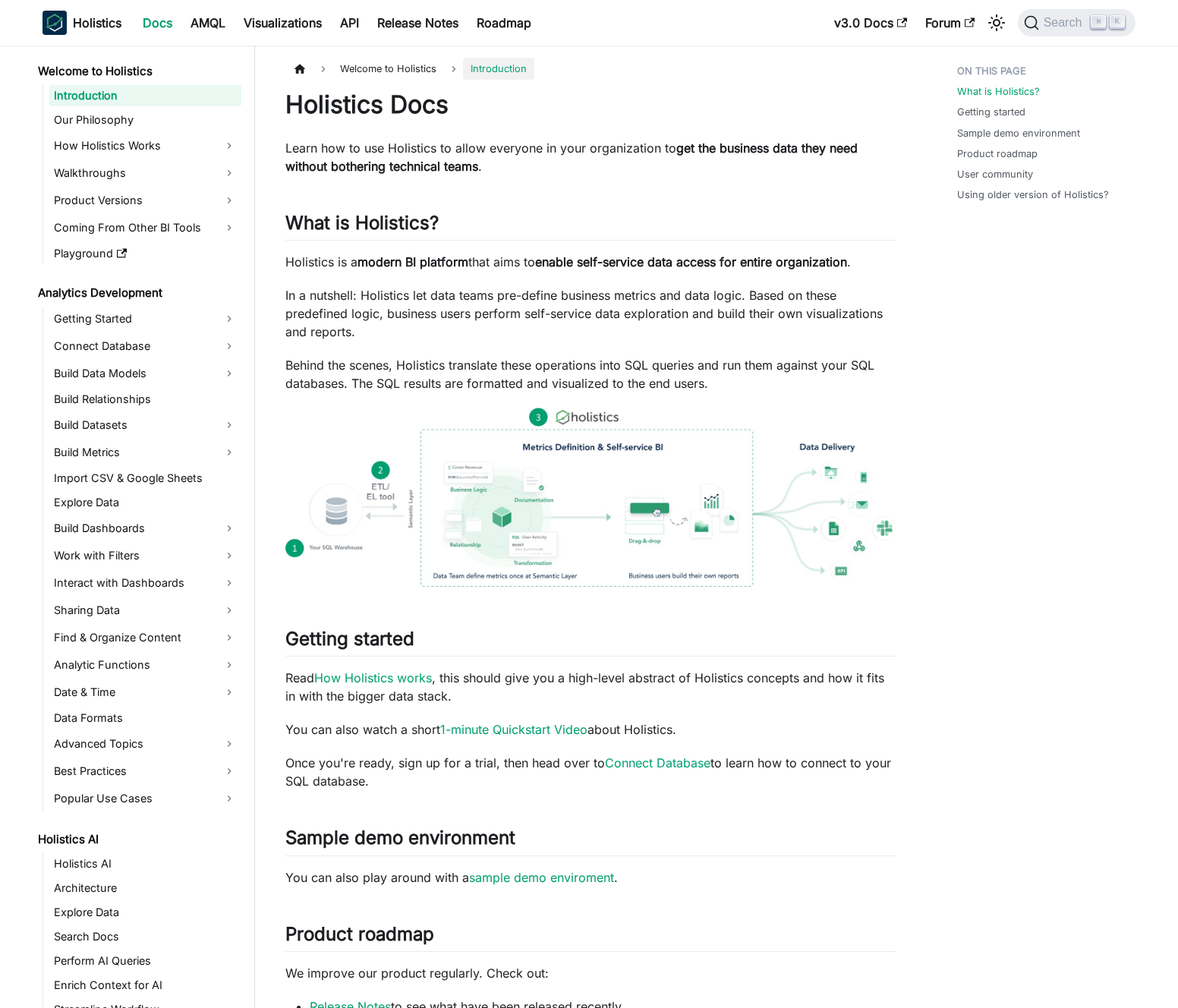 The image size is (1178, 1008). Describe the element at coordinates (145, 425) in the screenshot. I see `a: Build Datasets` at that location.